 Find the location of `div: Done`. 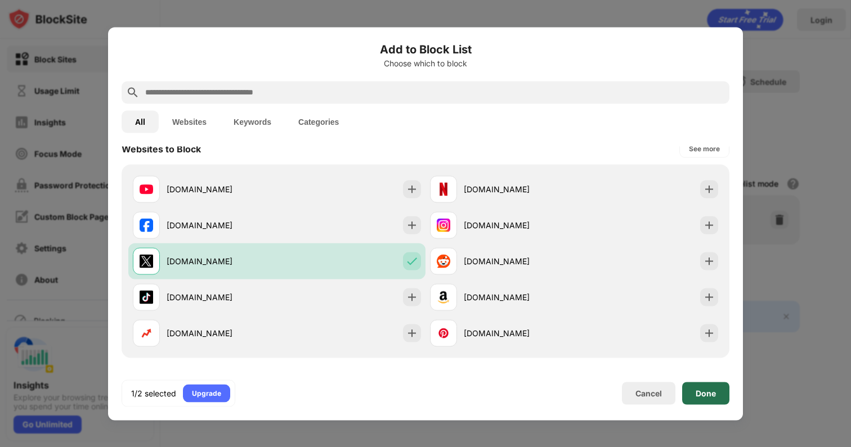

div: Done is located at coordinates (706, 393).